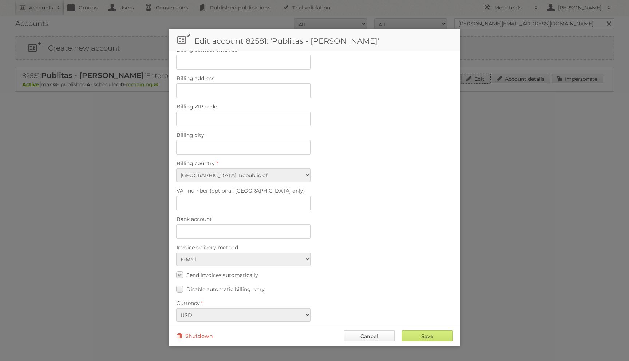 The width and height of the screenshot is (629, 361). I want to click on a: Shutdown, so click(194, 336).